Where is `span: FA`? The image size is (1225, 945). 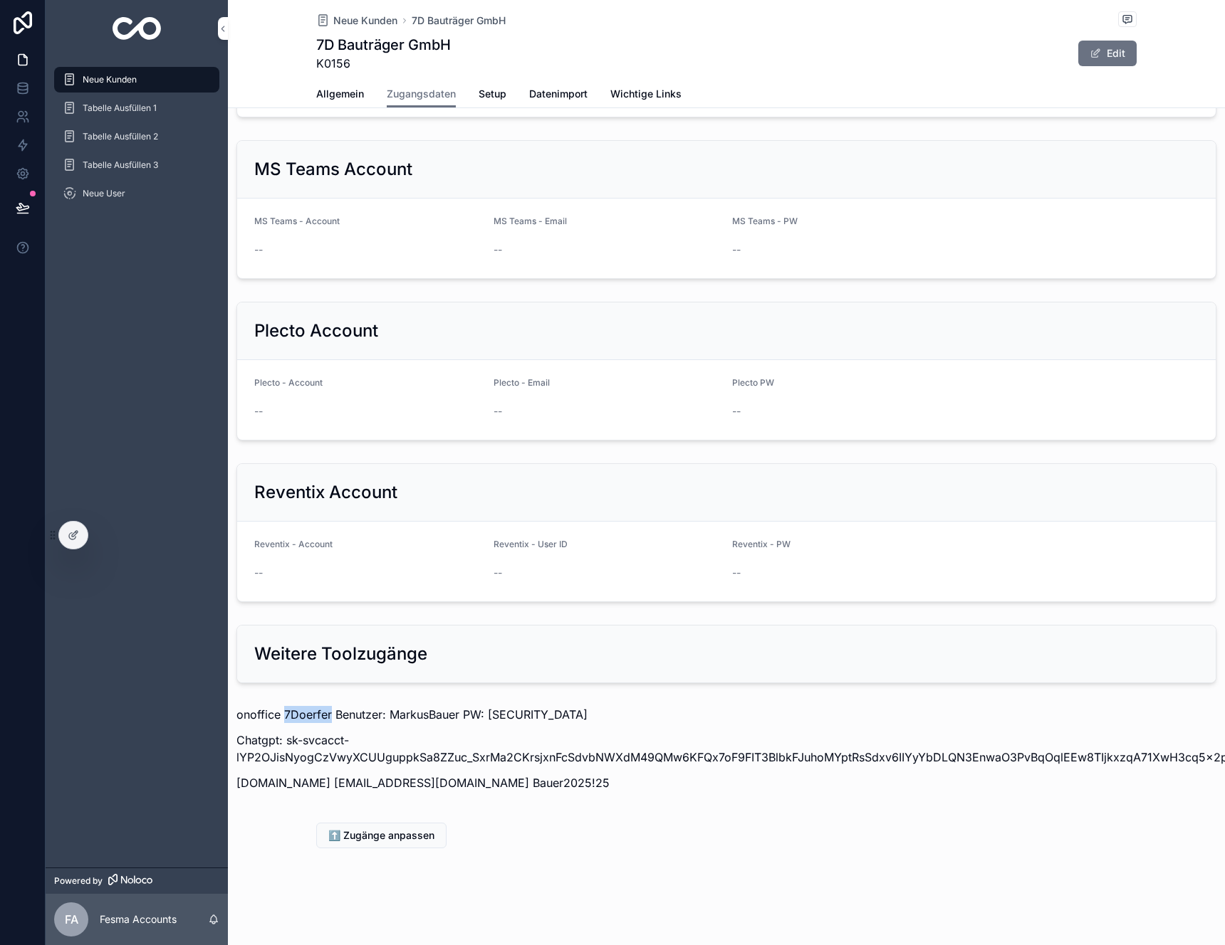 span: FA is located at coordinates (71, 920).